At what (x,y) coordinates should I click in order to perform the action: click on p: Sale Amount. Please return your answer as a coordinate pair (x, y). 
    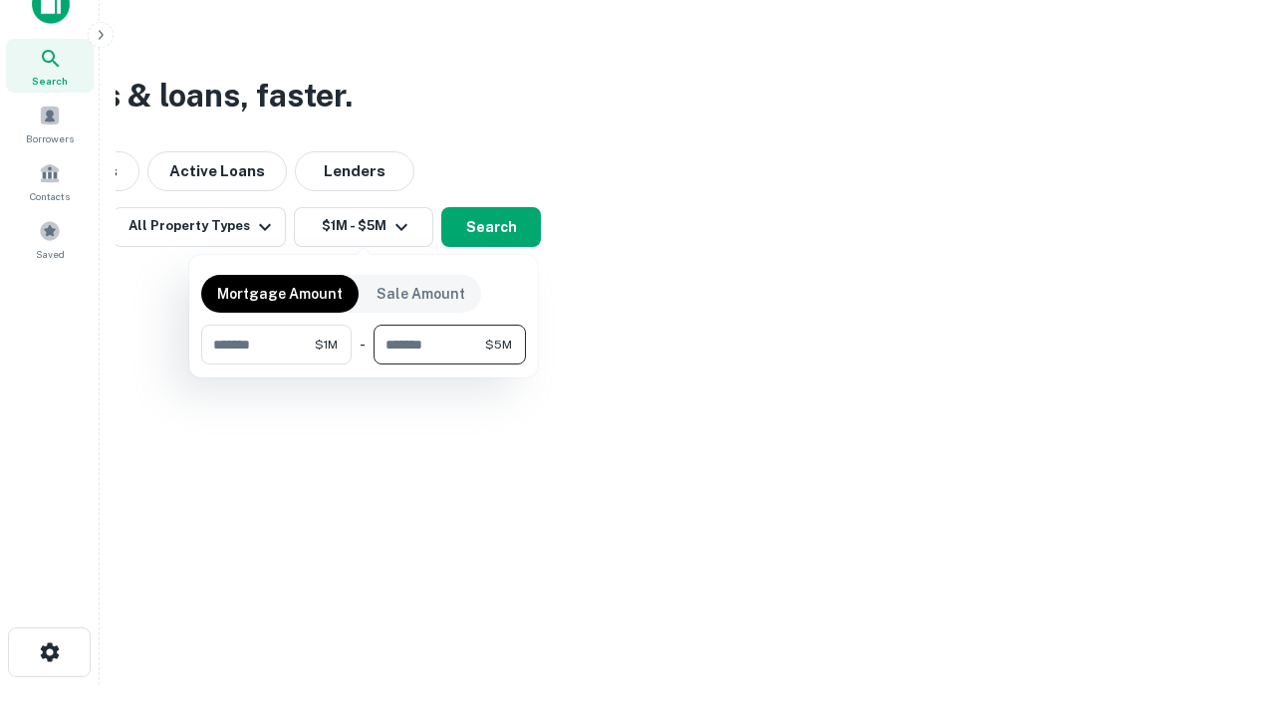
    Looking at the image, I should click on (420, 294).